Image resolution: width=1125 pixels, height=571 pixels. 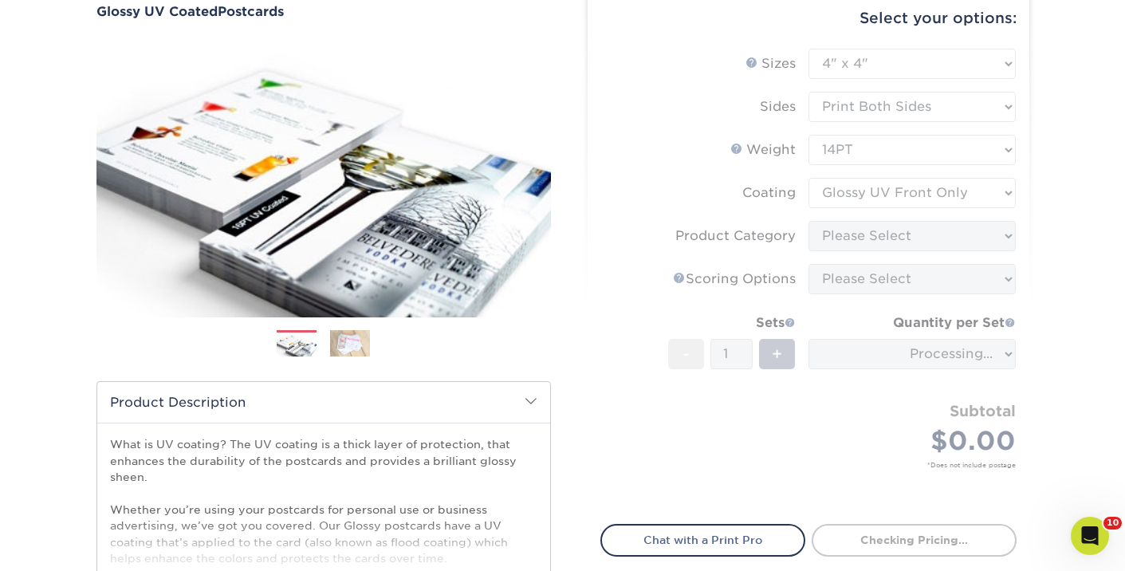 I want to click on a: Checking Pricing..., so click(x=913, y=540).